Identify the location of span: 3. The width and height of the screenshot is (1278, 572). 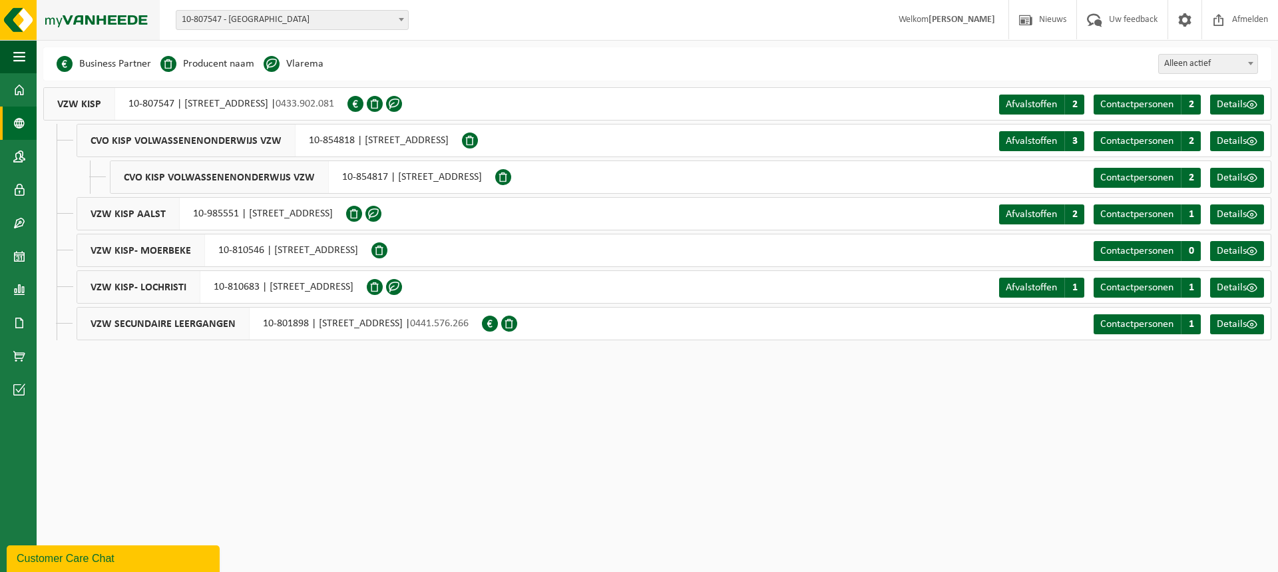
(1074, 141).